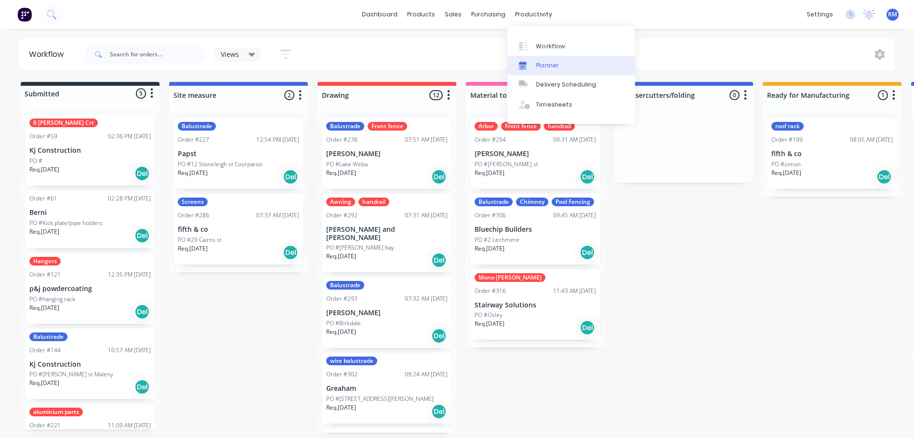 The image size is (914, 438). Describe the element at coordinates (786, 140) in the screenshot. I see `div: Order #199` at that location.